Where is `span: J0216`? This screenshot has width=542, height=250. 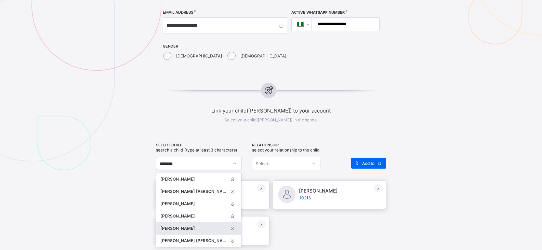 span: J0216 is located at coordinates (318, 198).